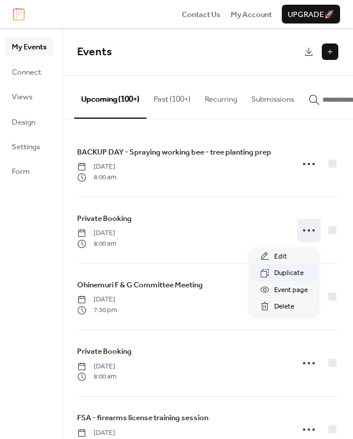 The image size is (353, 439). Describe the element at coordinates (251, 14) in the screenshot. I see `a: My Account` at that location.